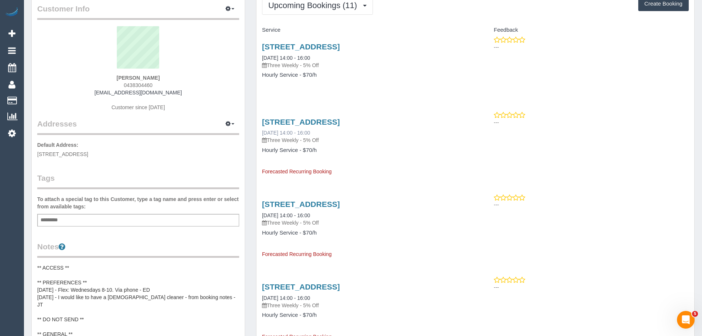  I want to click on legend: Customer Info, so click(138, 11).